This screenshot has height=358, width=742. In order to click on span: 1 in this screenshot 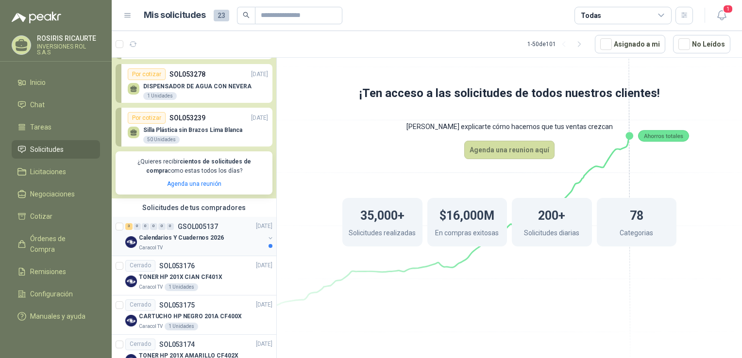, I will do `click(728, 9)`.